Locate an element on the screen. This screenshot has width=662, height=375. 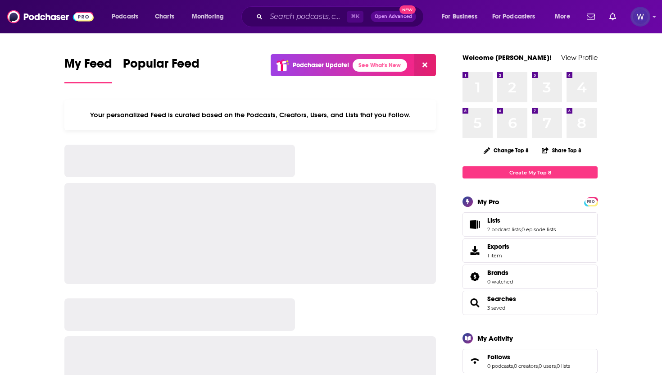
span: Popular Feed is located at coordinates (161, 66).